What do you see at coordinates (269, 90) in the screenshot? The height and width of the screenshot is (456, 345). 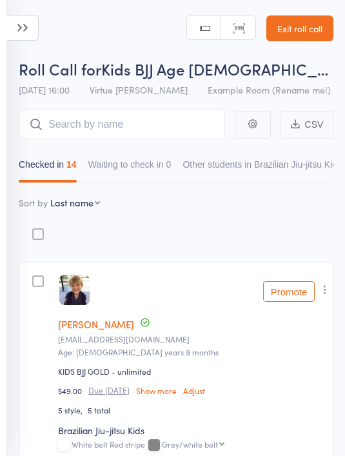 I see `span: Example Room (Rename me!)` at bounding box center [269, 90].